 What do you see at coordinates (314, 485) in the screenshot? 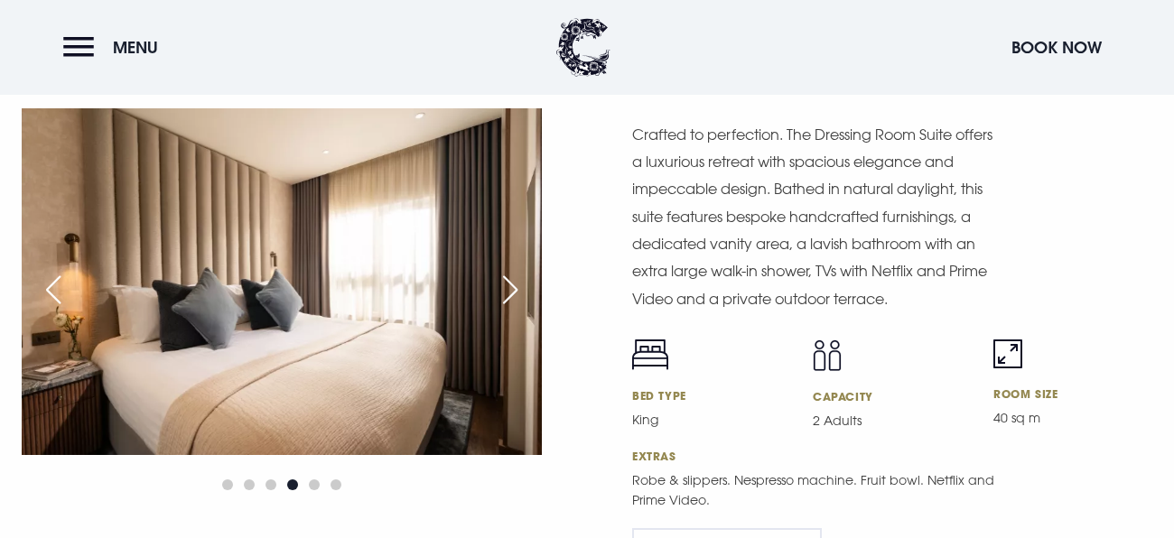
I see `span: Go to slide 5` at bounding box center [314, 485].